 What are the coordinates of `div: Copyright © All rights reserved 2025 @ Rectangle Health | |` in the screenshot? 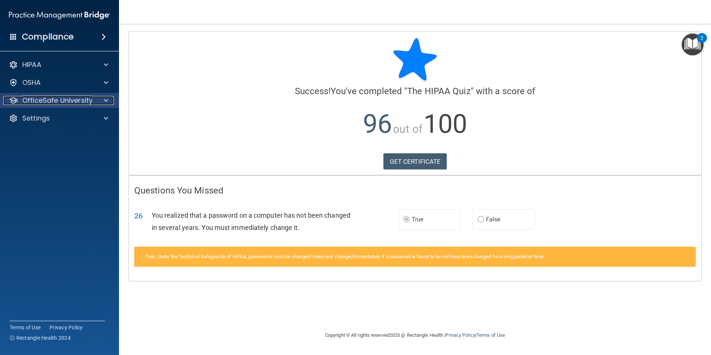 It's located at (415, 335).